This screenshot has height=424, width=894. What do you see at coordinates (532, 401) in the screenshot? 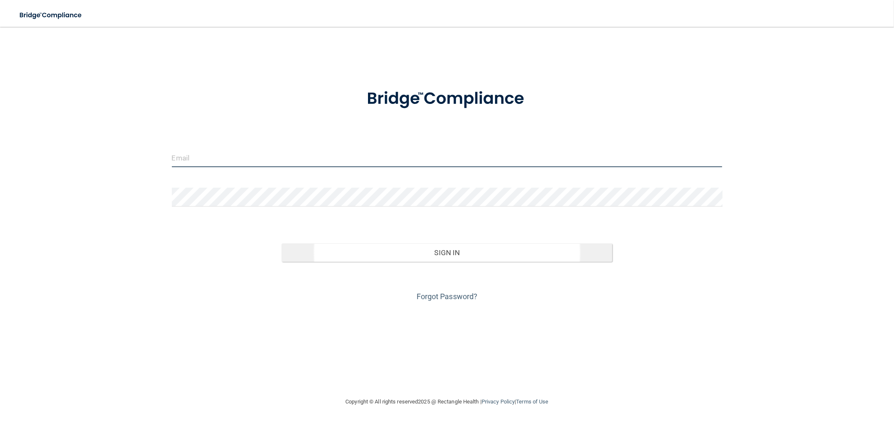
I see `a: Terms of Use` at bounding box center [532, 401].